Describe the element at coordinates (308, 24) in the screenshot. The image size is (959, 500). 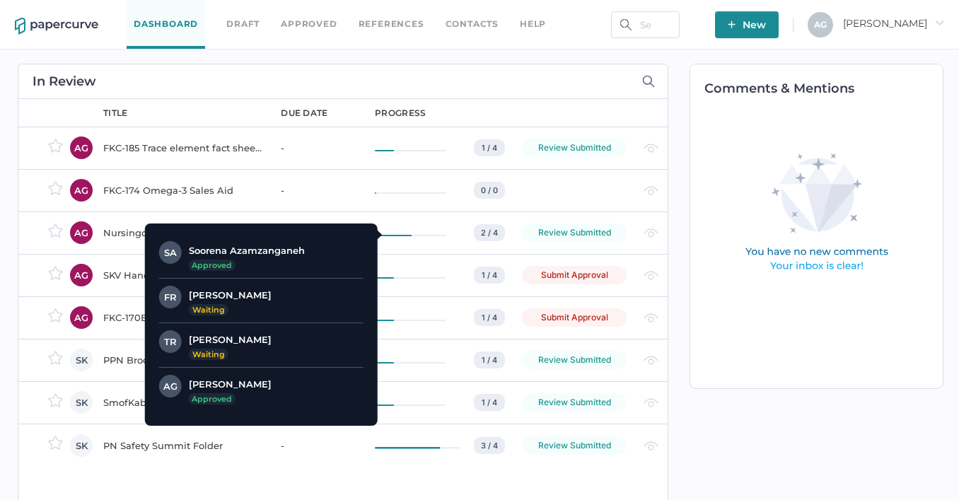
I see `a: Approved` at that location.